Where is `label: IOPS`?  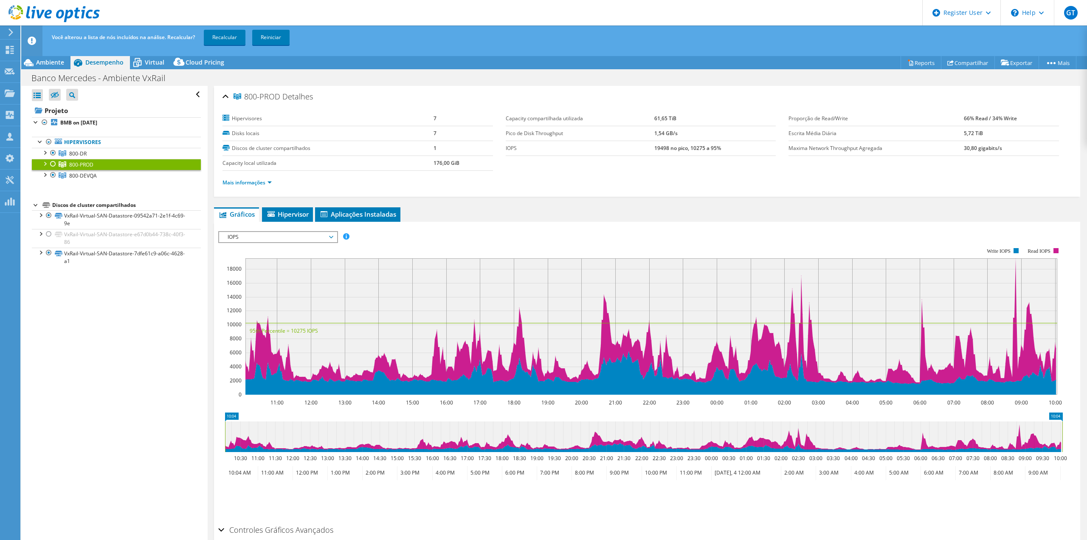
label: IOPS is located at coordinates (580, 148).